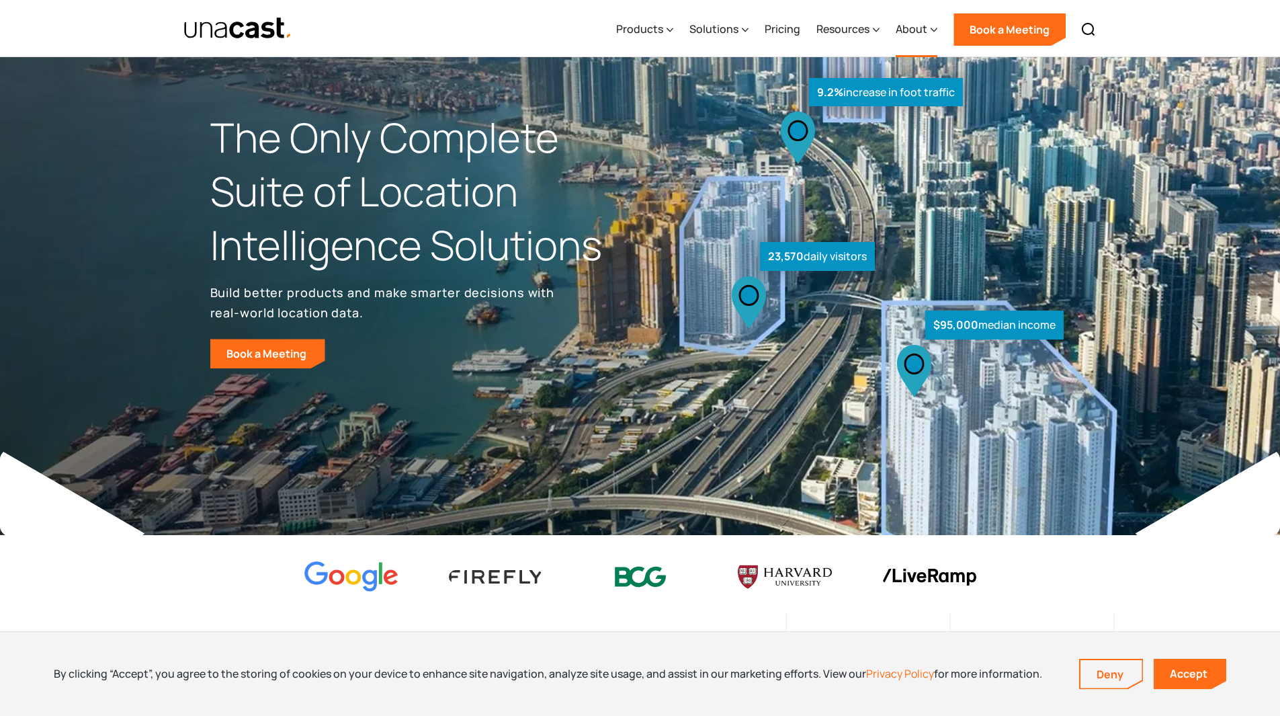  I want to click on a: Accept, so click(1190, 673).